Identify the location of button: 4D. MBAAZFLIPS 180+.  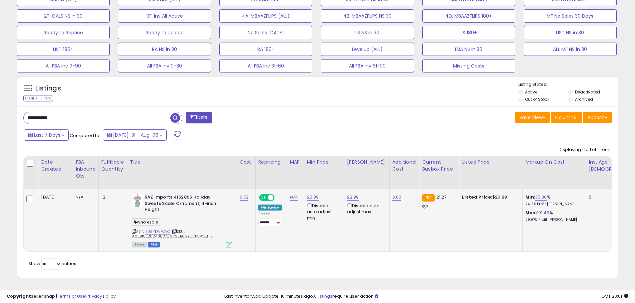
(468, 16).